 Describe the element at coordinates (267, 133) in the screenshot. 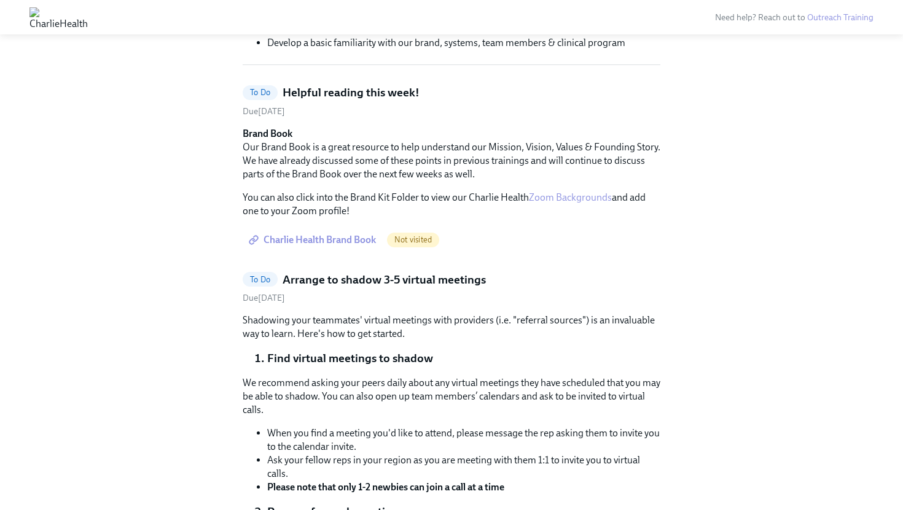

I see `strong: Brand Book` at that location.